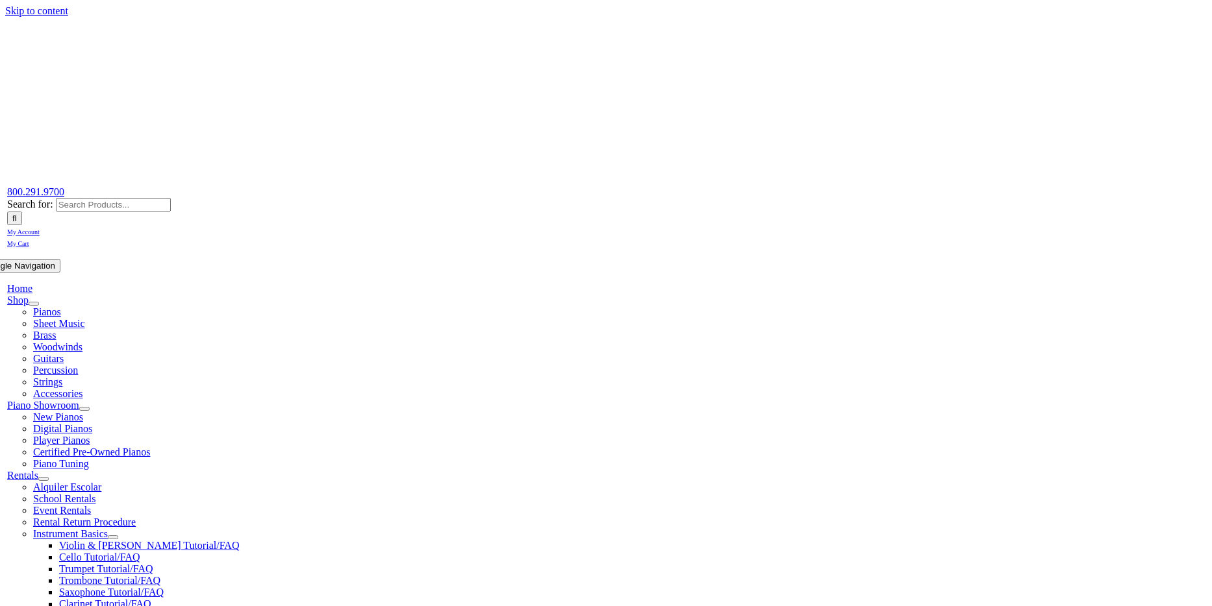  I want to click on a: My Account, so click(23, 230).